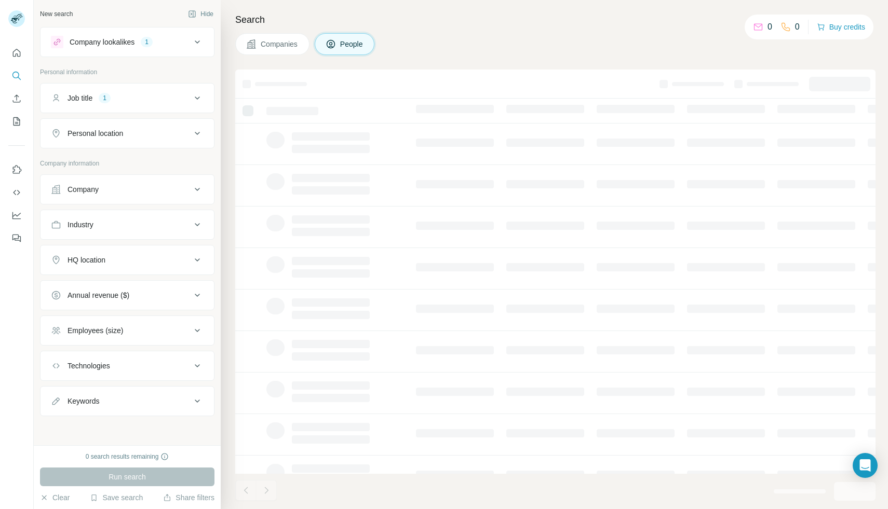  I want to click on button: Hide, so click(200, 14).